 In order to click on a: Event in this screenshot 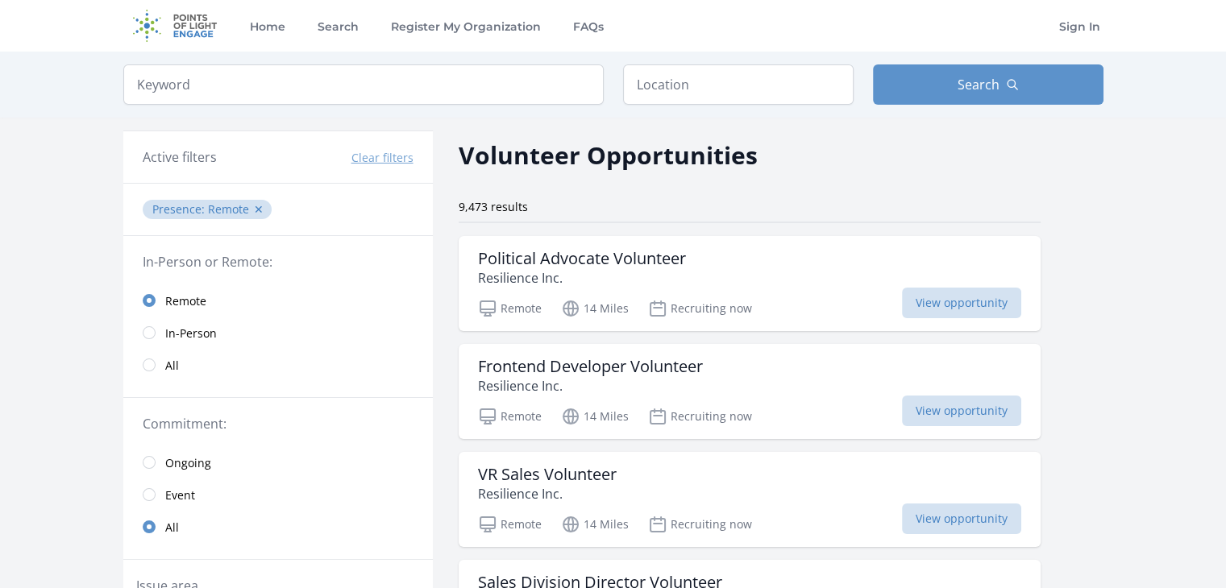, I will do `click(278, 495)`.